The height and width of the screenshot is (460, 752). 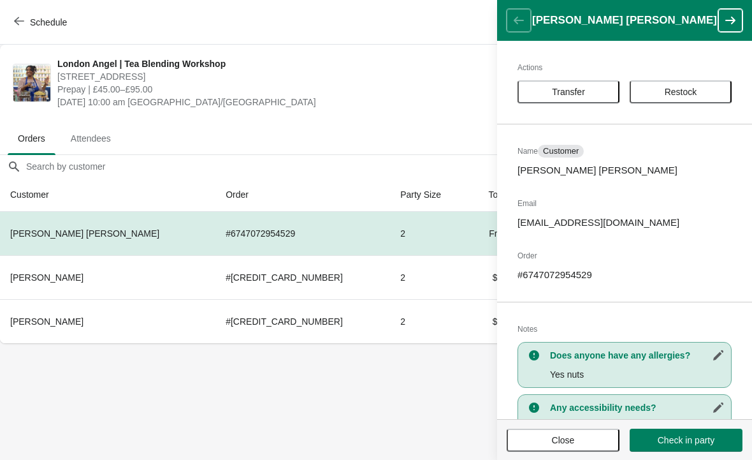 What do you see at coordinates (561, 151) in the screenshot?
I see `span: Customer` at bounding box center [561, 151].